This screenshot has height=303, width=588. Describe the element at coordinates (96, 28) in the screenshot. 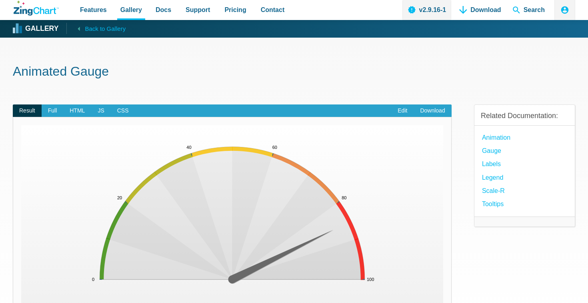

I see `a: Back to Gallery` at that location.